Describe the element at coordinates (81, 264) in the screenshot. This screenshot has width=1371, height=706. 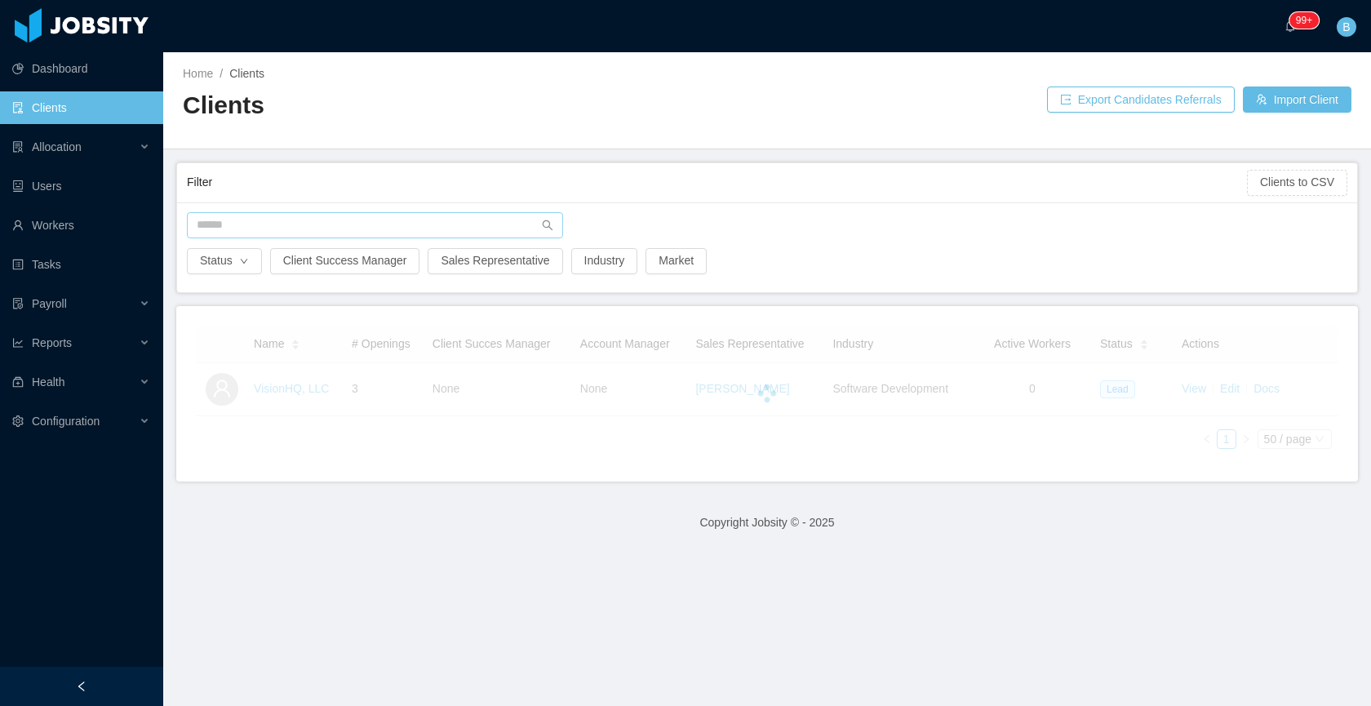
I see `a: icon: profileTasks` at that location.